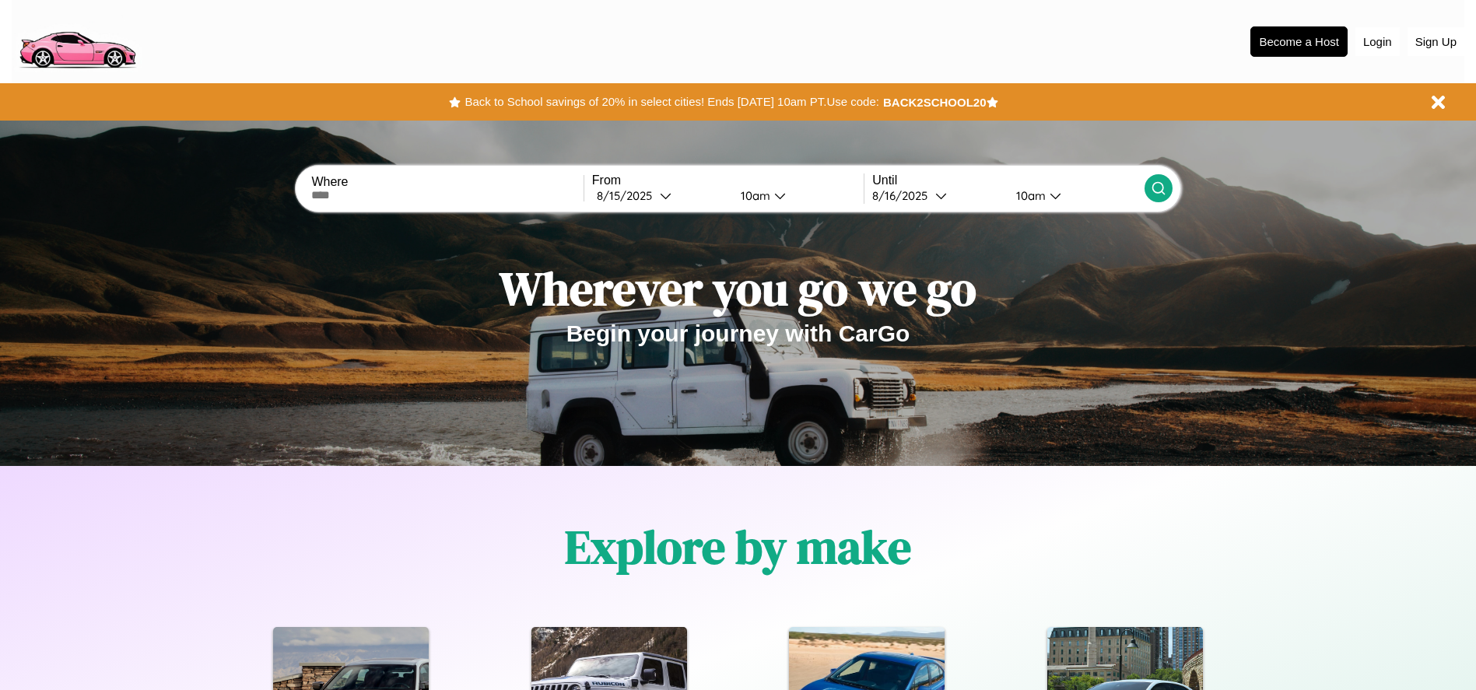 This screenshot has height=690, width=1476. I want to click on img: logo, so click(77, 40).